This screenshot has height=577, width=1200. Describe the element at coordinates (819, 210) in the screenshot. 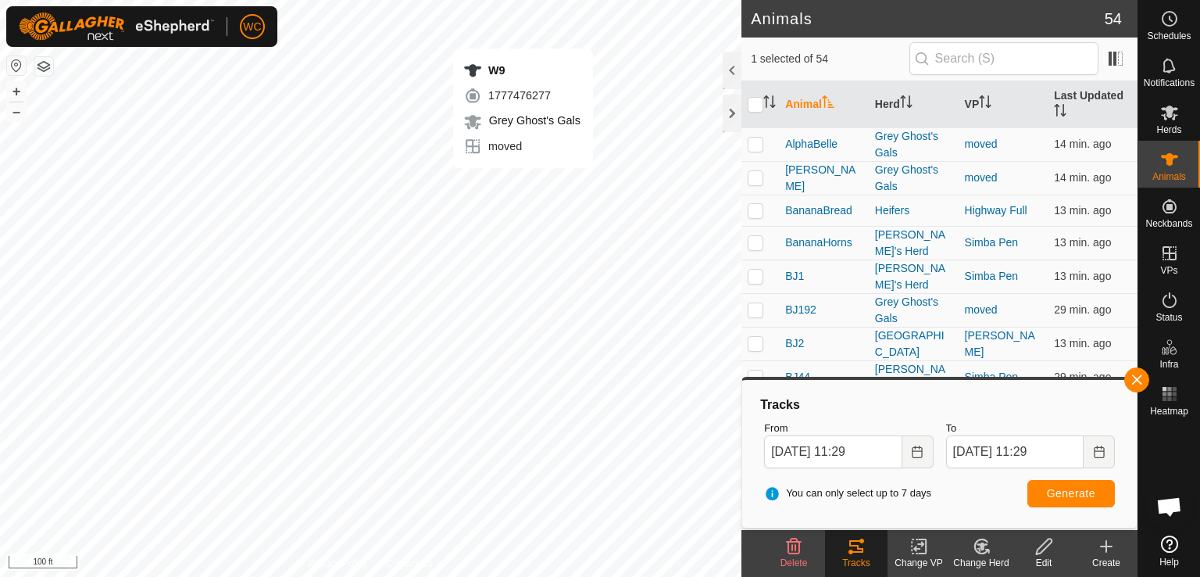

I see `span: BananaBread` at that location.